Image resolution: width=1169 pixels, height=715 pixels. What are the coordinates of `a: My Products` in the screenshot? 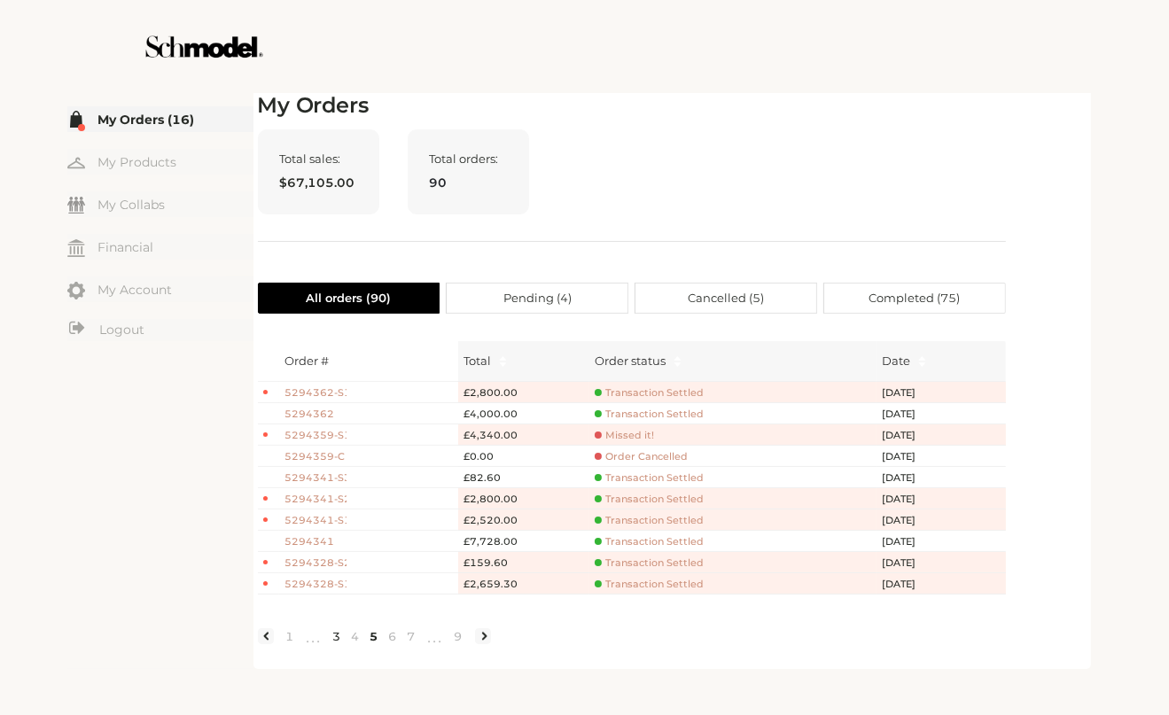 It's located at (160, 161).